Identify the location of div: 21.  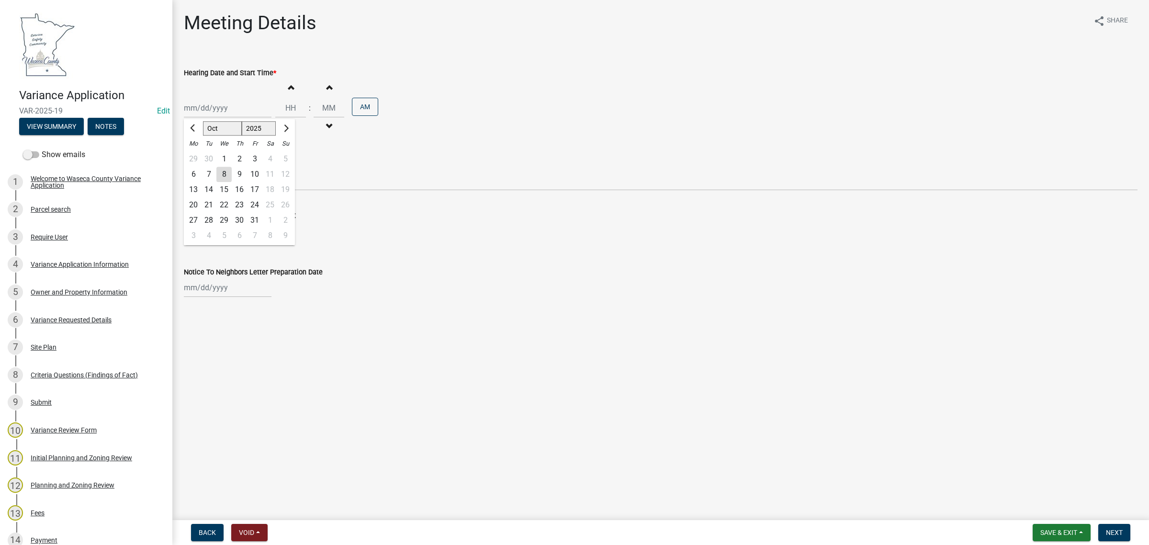
(209, 205).